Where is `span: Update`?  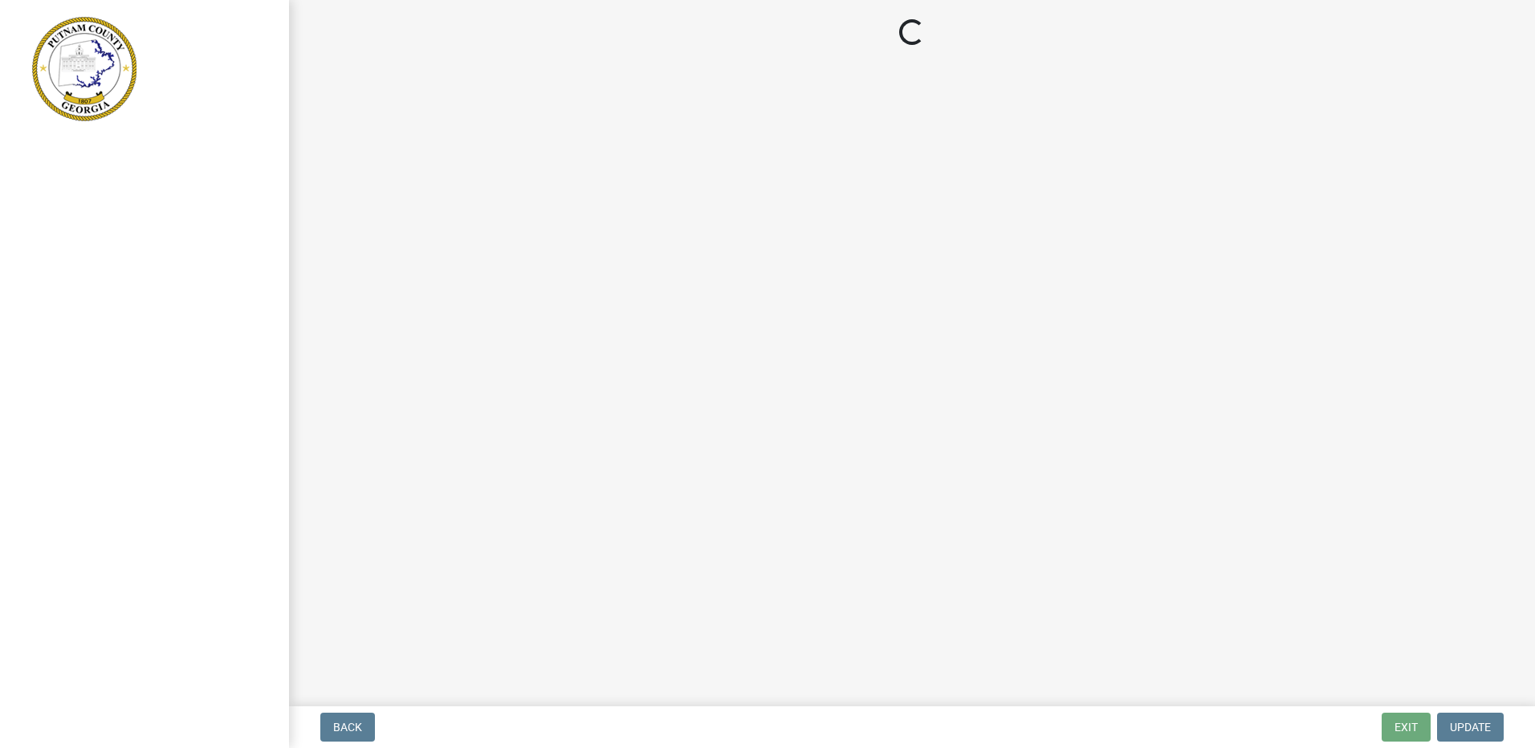 span: Update is located at coordinates (1470, 728).